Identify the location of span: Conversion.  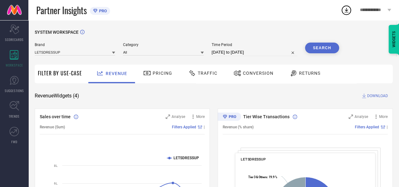
(258, 73).